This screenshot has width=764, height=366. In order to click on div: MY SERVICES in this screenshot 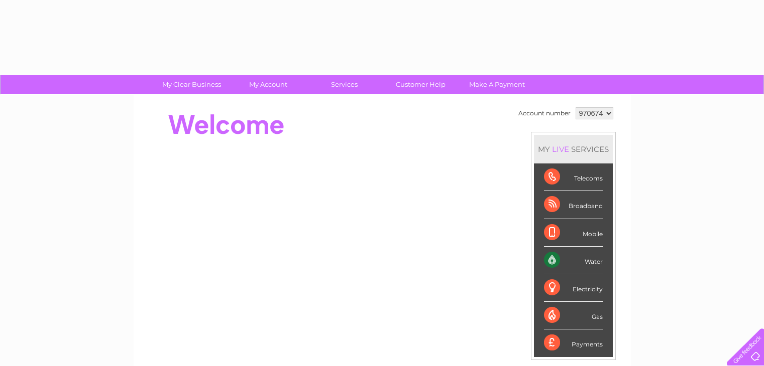, I will do `click(573, 149)`.